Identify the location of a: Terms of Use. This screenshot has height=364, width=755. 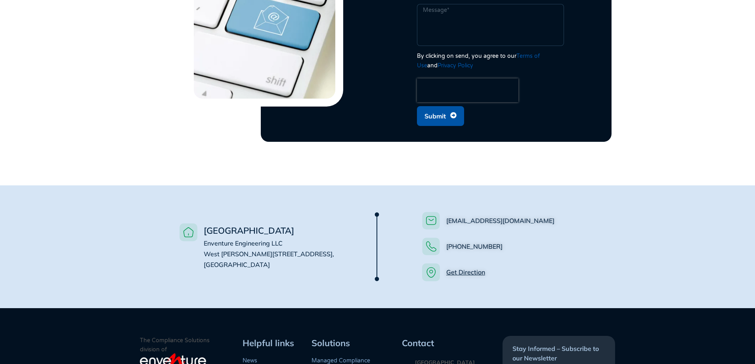
(478, 61).